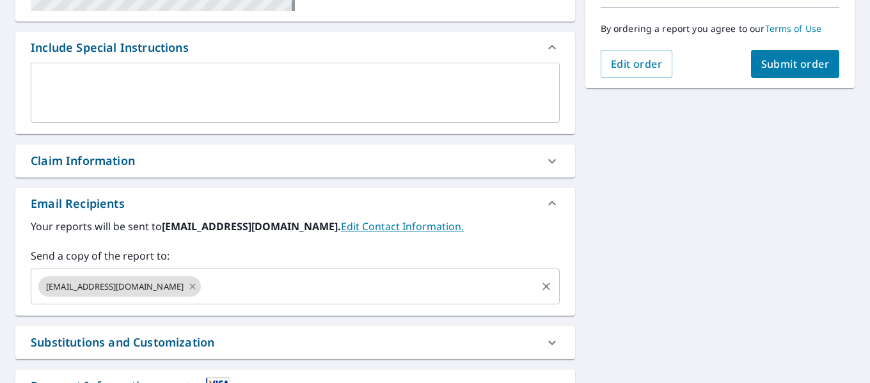  What do you see at coordinates (795, 64) in the screenshot?
I see `span: Submit order` at bounding box center [795, 64].